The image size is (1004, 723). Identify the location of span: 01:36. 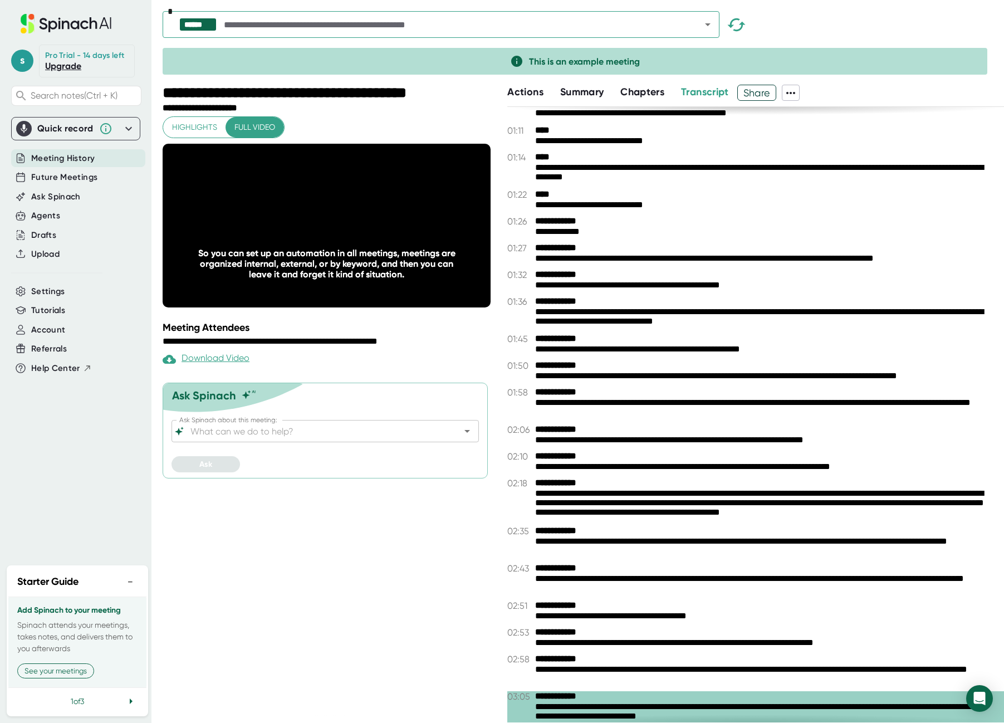
(520, 301).